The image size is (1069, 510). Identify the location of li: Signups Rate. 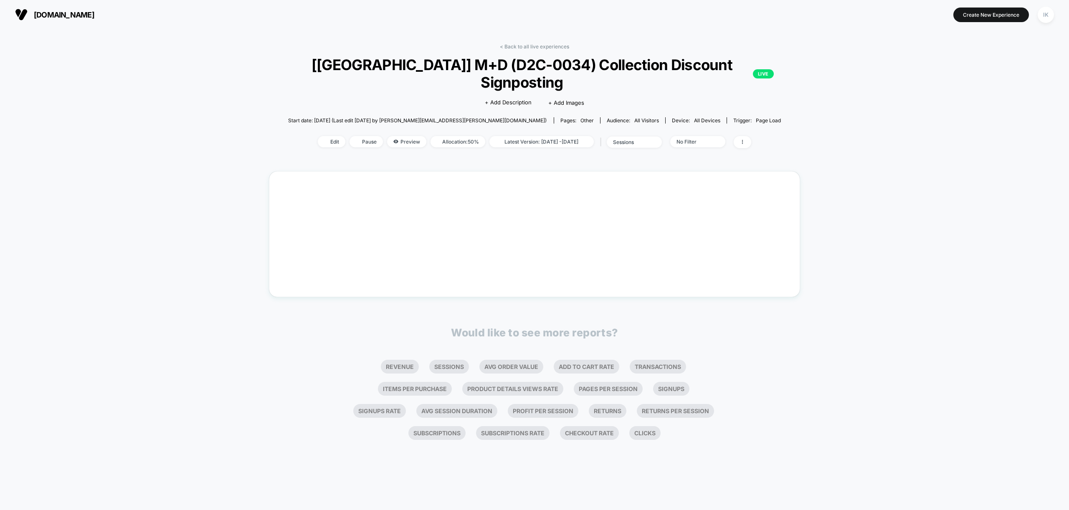
(380, 411).